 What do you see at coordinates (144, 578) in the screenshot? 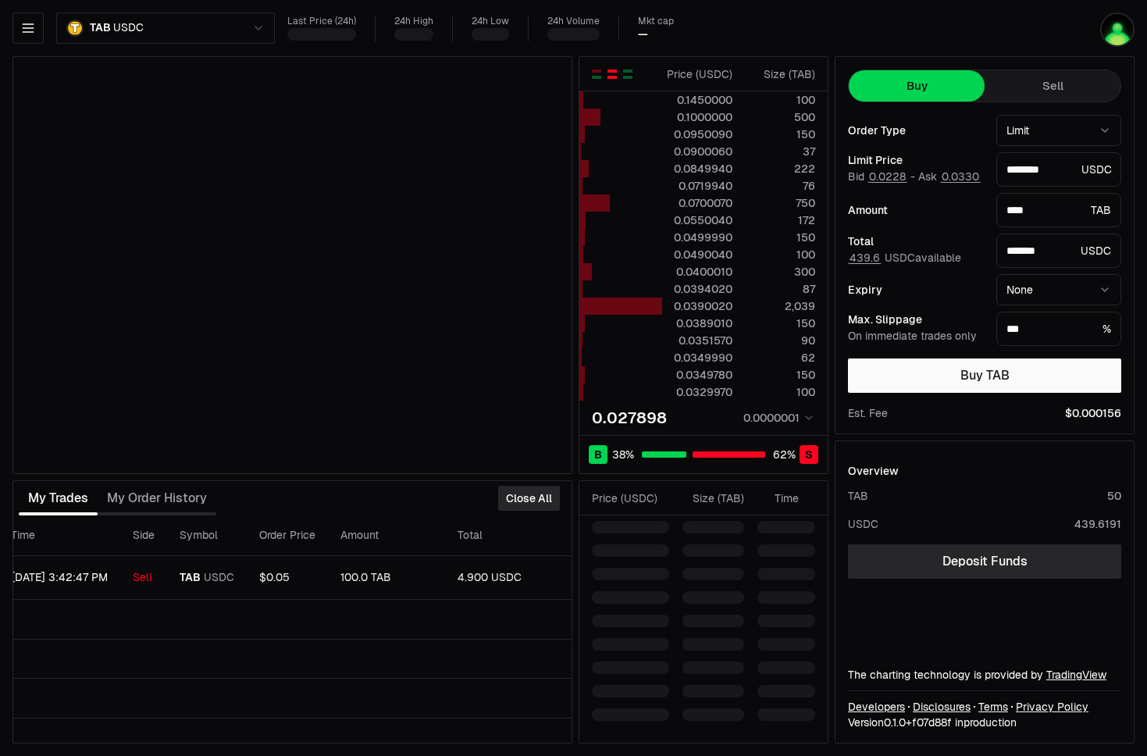
I see `div: Sell` at bounding box center [144, 578].